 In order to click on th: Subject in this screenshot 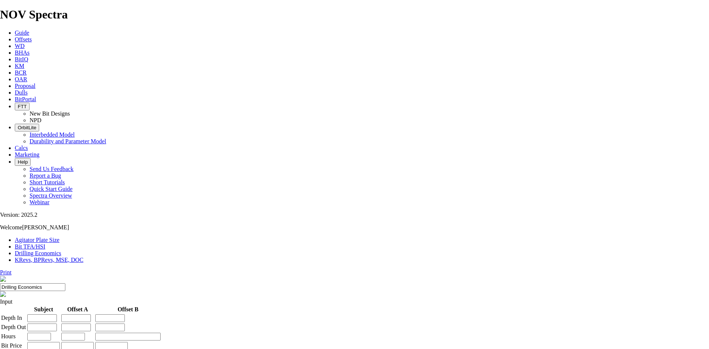, I will do `click(44, 309)`.